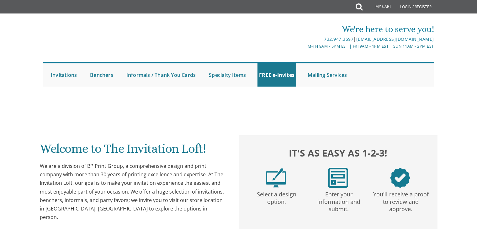 This screenshot has height=229, width=477. Describe the element at coordinates (338, 178) in the screenshot. I see `img: step2.png` at that location.